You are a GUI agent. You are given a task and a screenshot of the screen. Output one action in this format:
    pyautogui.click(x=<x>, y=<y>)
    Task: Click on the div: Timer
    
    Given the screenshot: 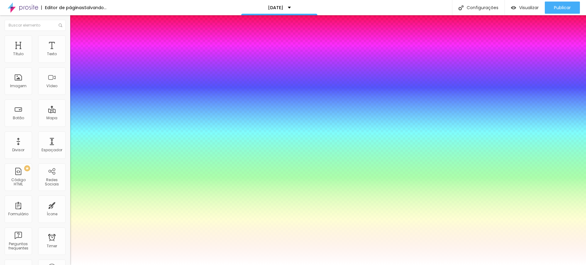 What is the action you would take?
    pyautogui.click(x=52, y=246)
    